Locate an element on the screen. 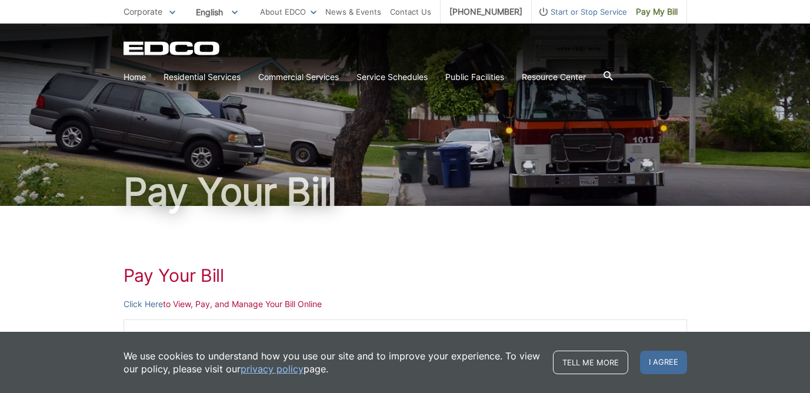  span: English is located at coordinates (216, 12).